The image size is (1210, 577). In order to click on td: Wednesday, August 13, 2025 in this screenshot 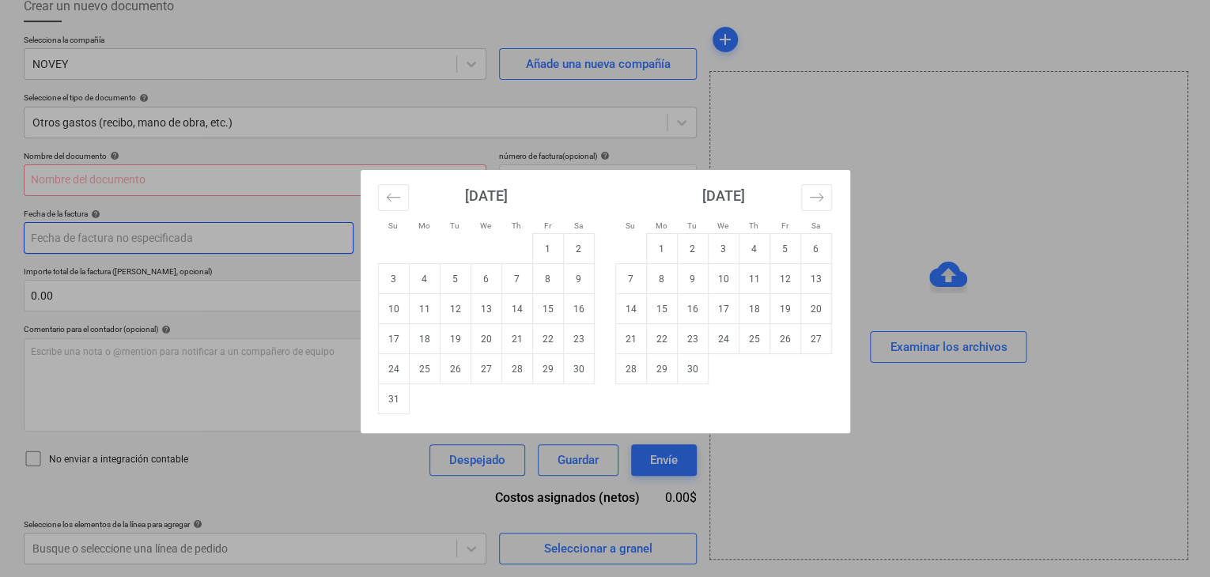, I will do `click(486, 309)`.